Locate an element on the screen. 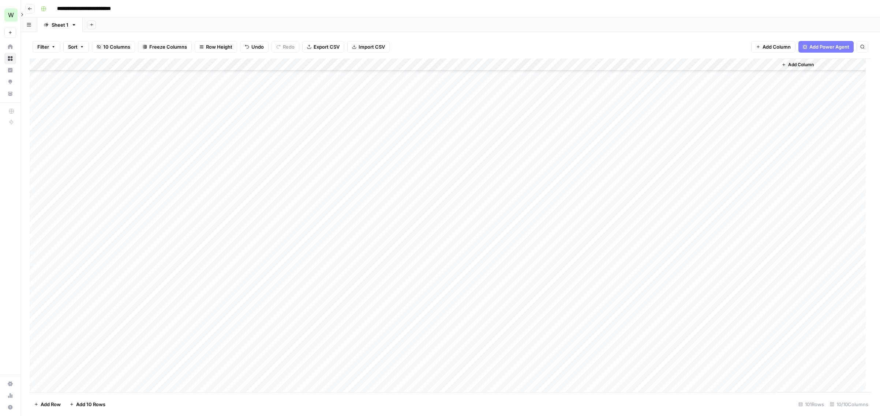 The image size is (880, 416). a: Settings is located at coordinates (10, 384).